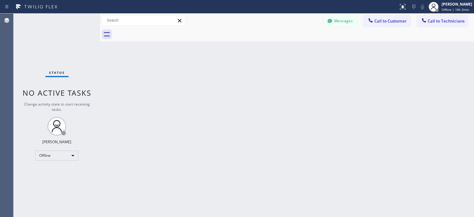 This screenshot has width=474, height=217. I want to click on span: No active tasks, so click(57, 93).